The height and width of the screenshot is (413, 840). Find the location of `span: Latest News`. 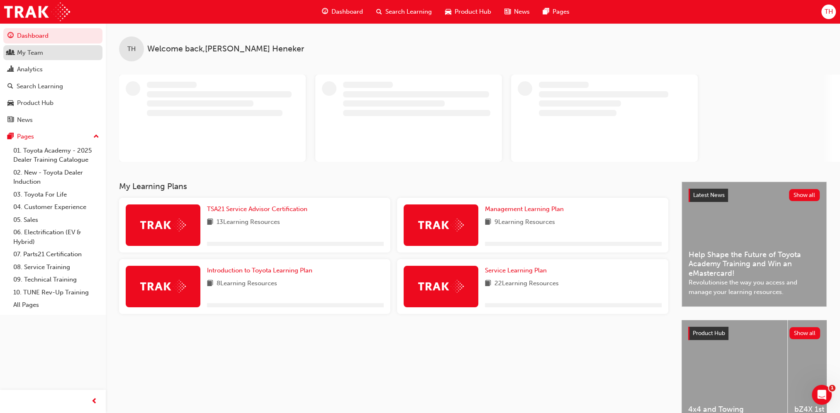

span: Latest News is located at coordinates (709, 195).